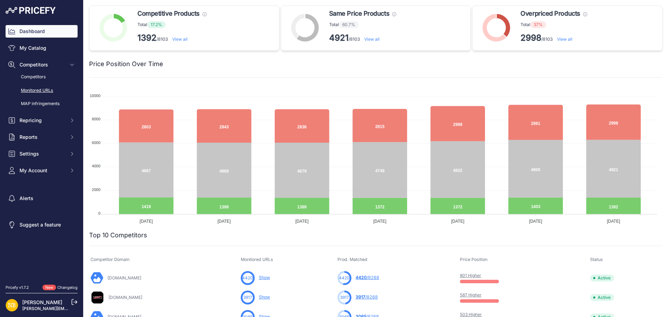  I want to click on a: MAP infringements, so click(41, 104).